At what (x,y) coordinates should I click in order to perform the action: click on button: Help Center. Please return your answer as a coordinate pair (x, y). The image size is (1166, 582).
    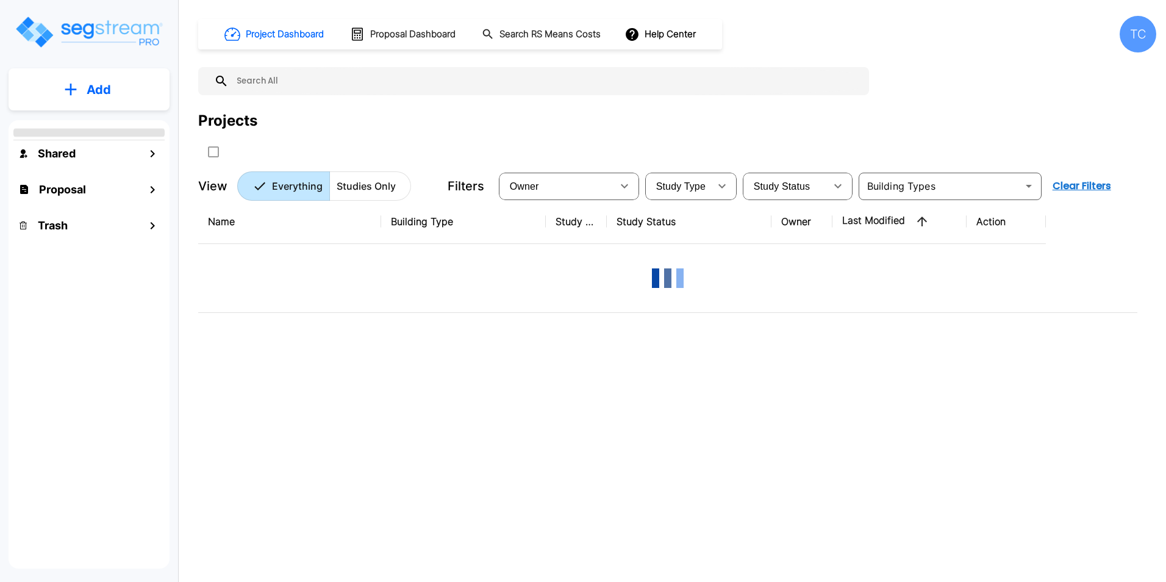
    Looking at the image, I should click on (661, 34).